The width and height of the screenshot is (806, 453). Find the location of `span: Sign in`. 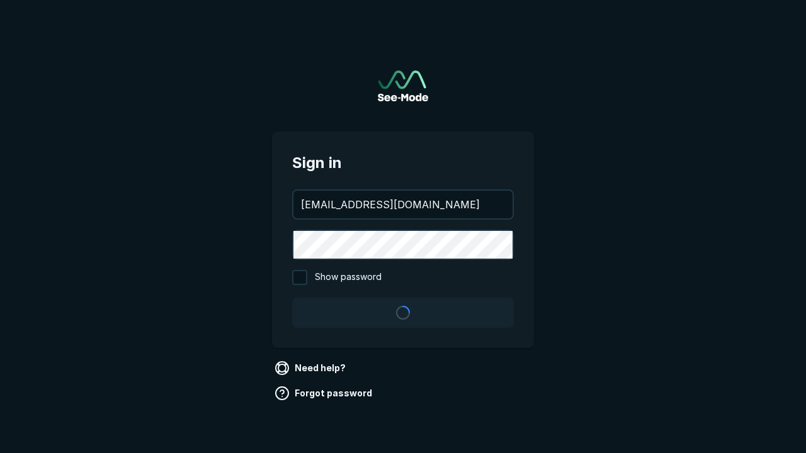

span: Sign in is located at coordinates (403, 163).